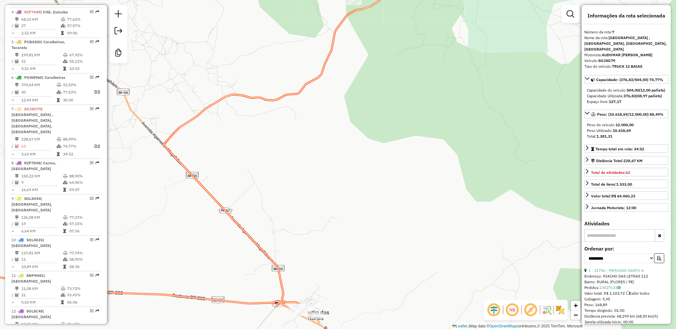 This screenshot has width=676, height=329. What do you see at coordinates (626, 96) in the screenshot?
I see `div: Capacidade Utilizada:` at bounding box center [626, 96].